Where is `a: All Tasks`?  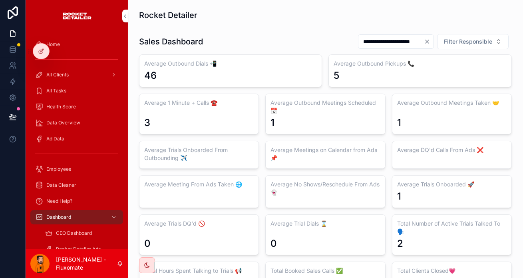
a: All Tasks is located at coordinates (77, 91).